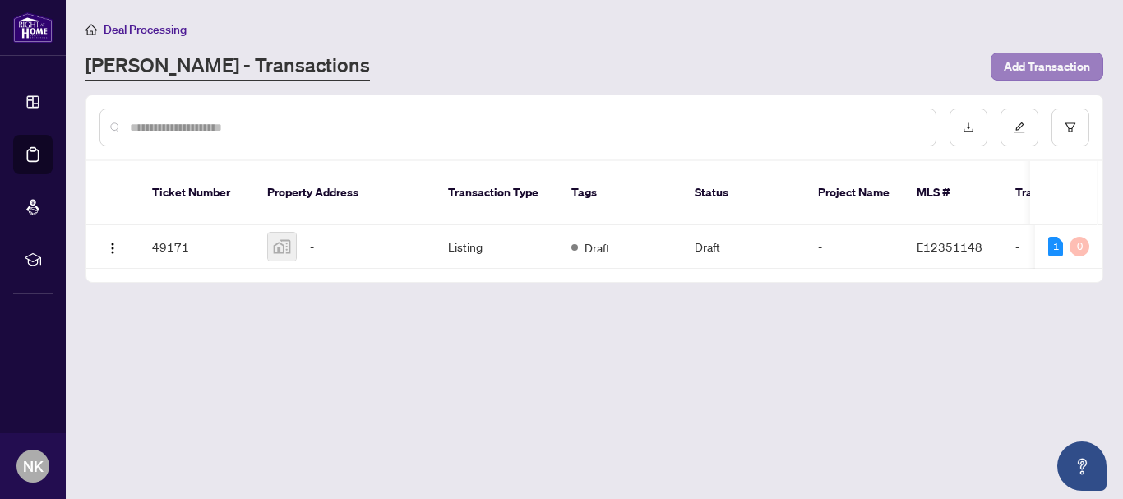  What do you see at coordinates (496, 247) in the screenshot?
I see `td: Listing` at bounding box center [496, 247].